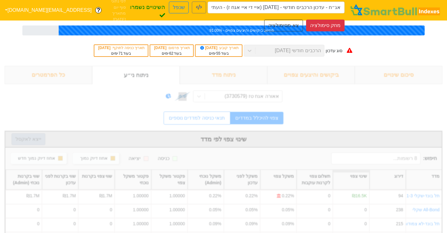  I want to click on span: 71, so click(120, 53).